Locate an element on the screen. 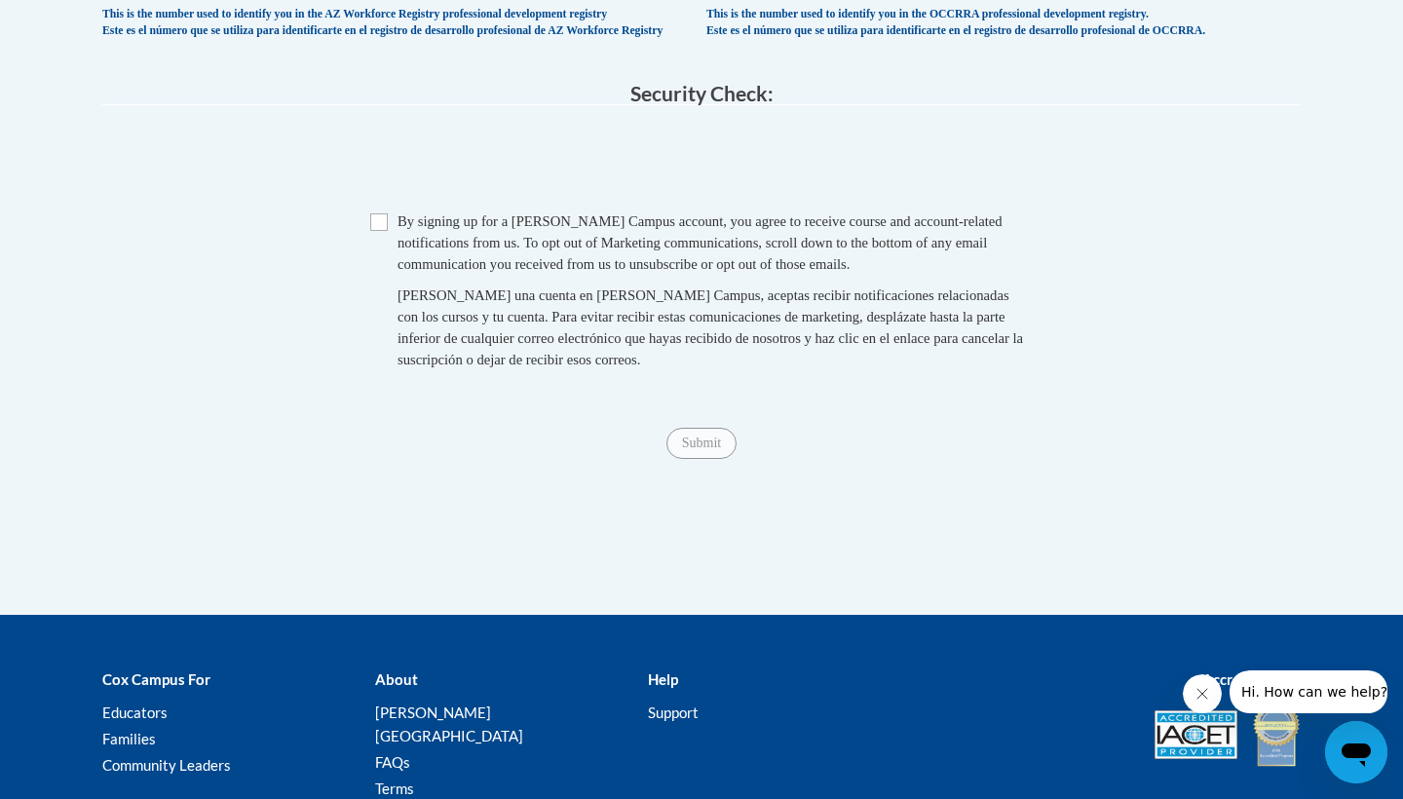 Image resolution: width=1403 pixels, height=799 pixels. span: Hi. How can we help? is located at coordinates (85, 21).